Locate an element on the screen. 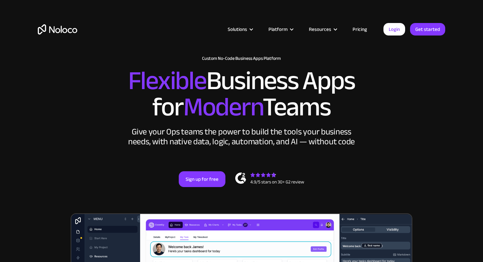 The height and width of the screenshot is (262, 483). h2: Business Apps for Teams is located at coordinates (241, 94).